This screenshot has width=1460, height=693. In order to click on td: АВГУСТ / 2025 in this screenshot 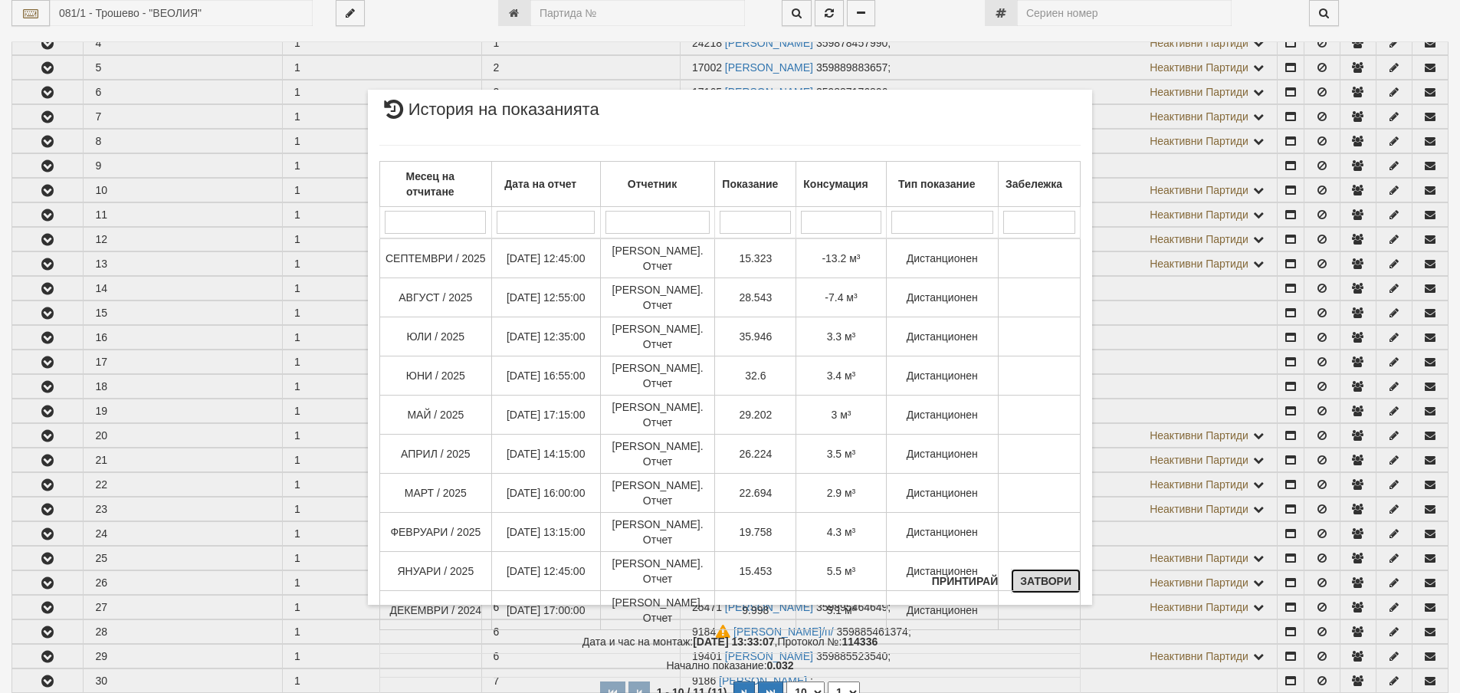, I will do `click(436, 297)`.